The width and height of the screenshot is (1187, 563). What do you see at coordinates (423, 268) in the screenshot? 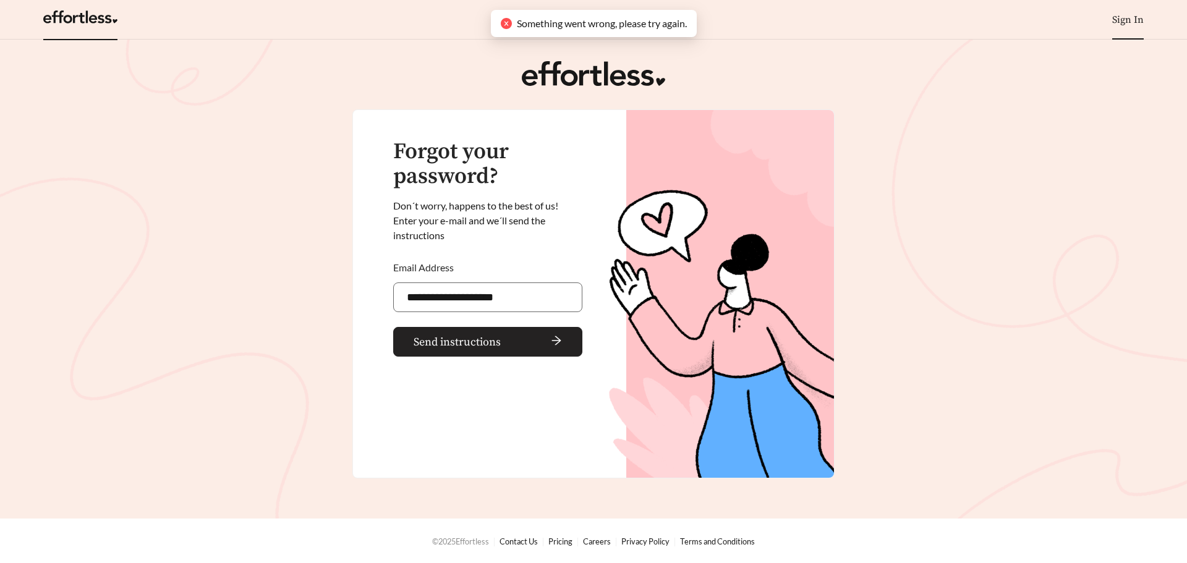
I see `label: Email Address` at bounding box center [423, 268].